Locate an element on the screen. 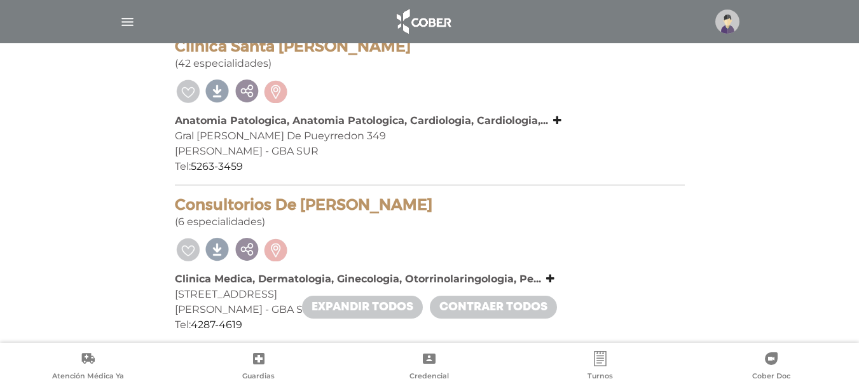 Image resolution: width=859 pixels, height=386 pixels. img: Cober_menu-lines-white.svg is located at coordinates (127, 22).